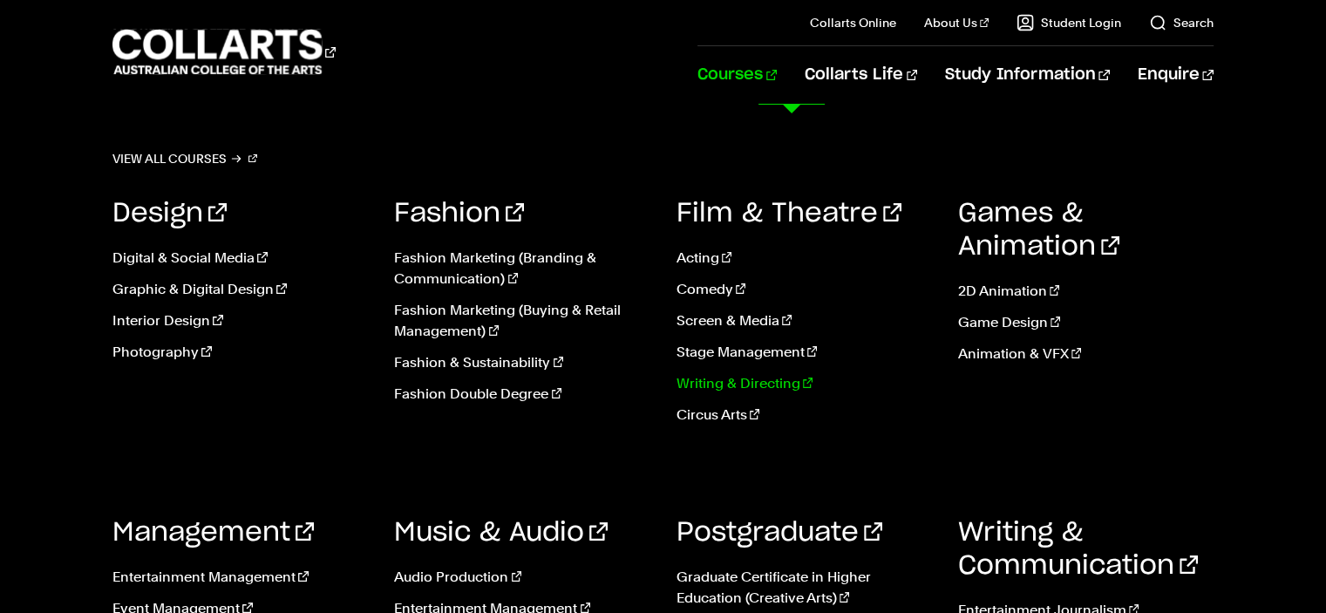  Describe the element at coordinates (459, 214) in the screenshot. I see `a: Fashion` at that location.